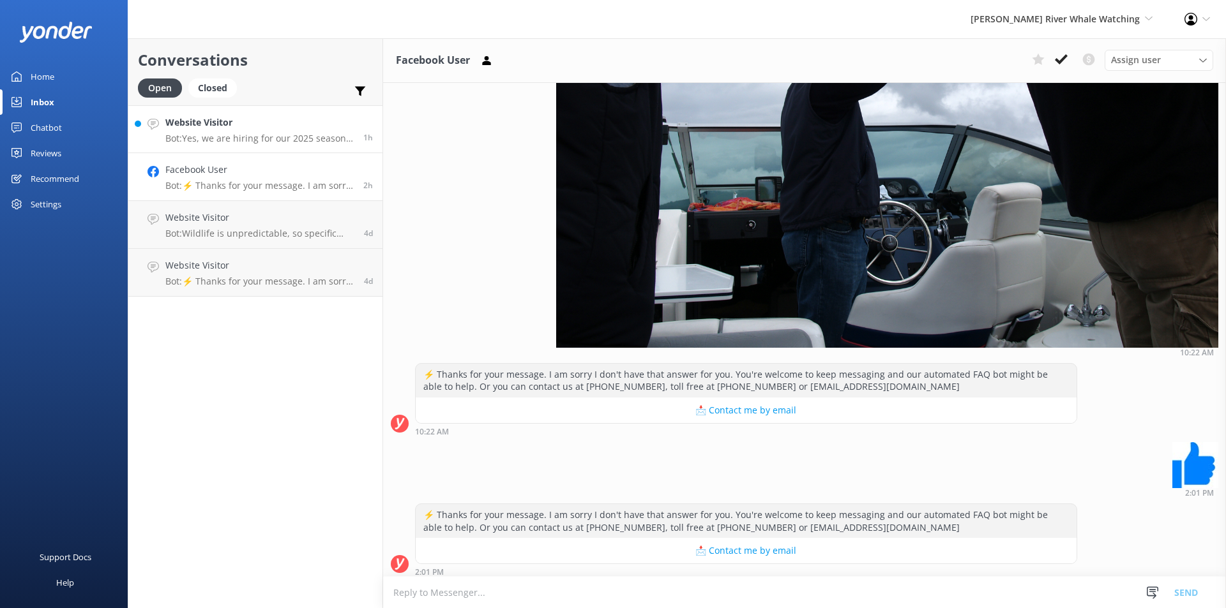 Image resolution: width=1226 pixels, height=608 pixels. What do you see at coordinates (255, 273) in the screenshot?
I see `a: Website VisitorBot:⚡ Thanks for your message. I am sorry I don't have that answer for you. You're...` at bounding box center [255, 273].